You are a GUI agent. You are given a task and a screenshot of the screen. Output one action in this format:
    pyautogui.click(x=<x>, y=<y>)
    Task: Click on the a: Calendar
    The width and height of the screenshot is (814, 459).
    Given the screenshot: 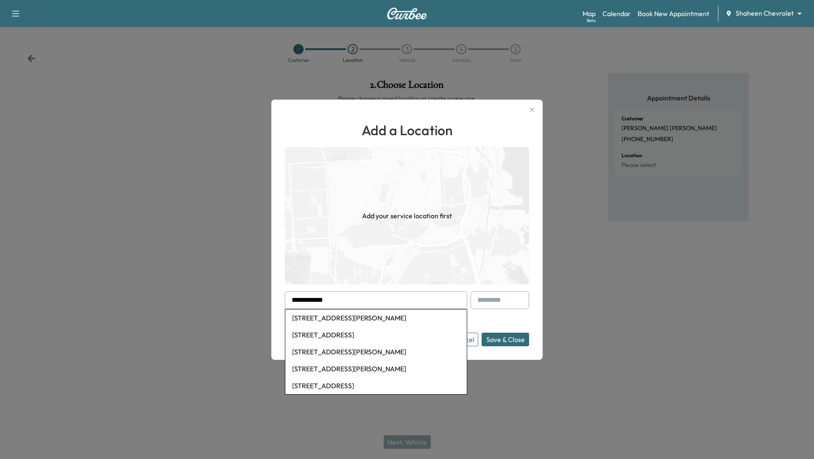 What is the action you would take?
    pyautogui.click(x=617, y=14)
    